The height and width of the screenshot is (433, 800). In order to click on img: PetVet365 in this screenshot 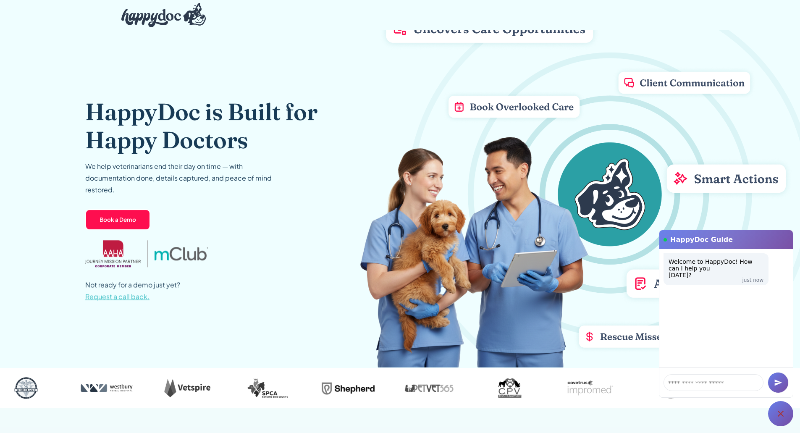, I will do `click(429, 388)`.